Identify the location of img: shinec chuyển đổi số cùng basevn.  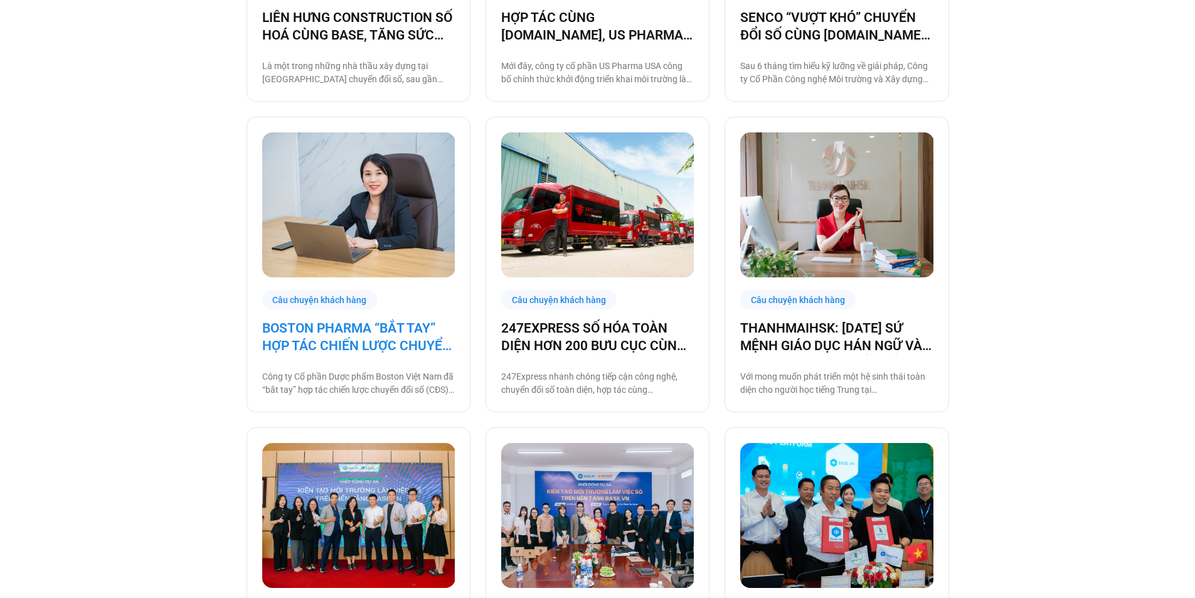
(359, 515).